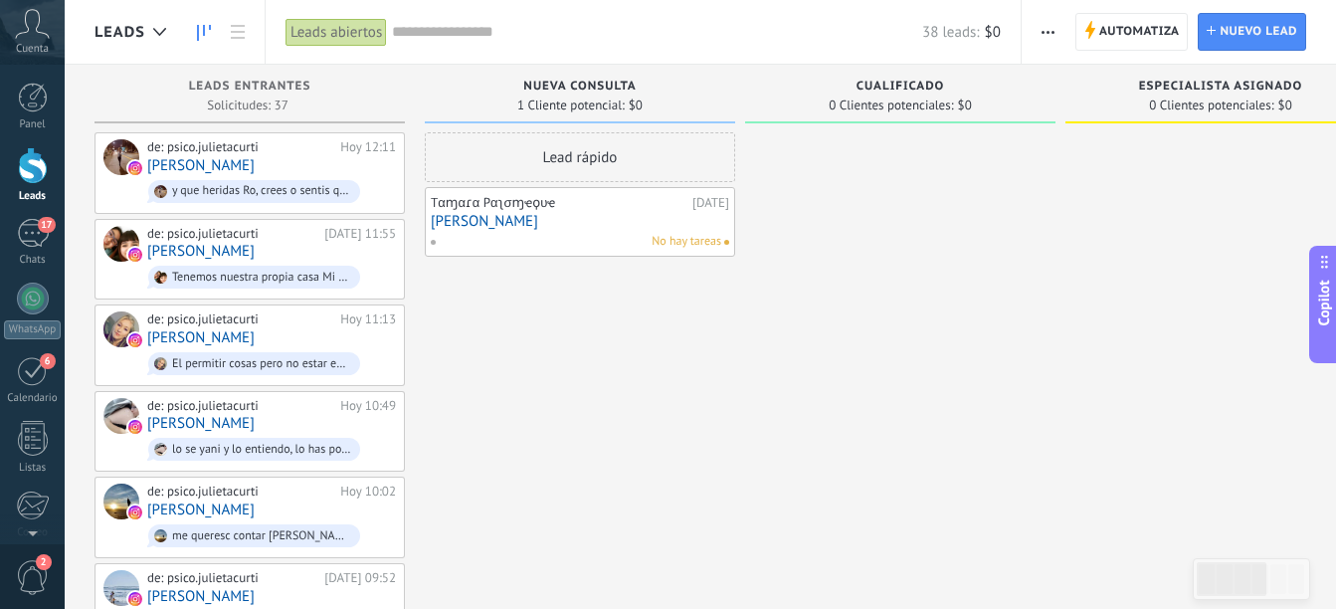 The height and width of the screenshot is (609, 1336). What do you see at coordinates (559, 203) in the screenshot?
I see `div: Tαɱαɾα Pαʅσɱҽϙυҽ` at bounding box center [559, 203].